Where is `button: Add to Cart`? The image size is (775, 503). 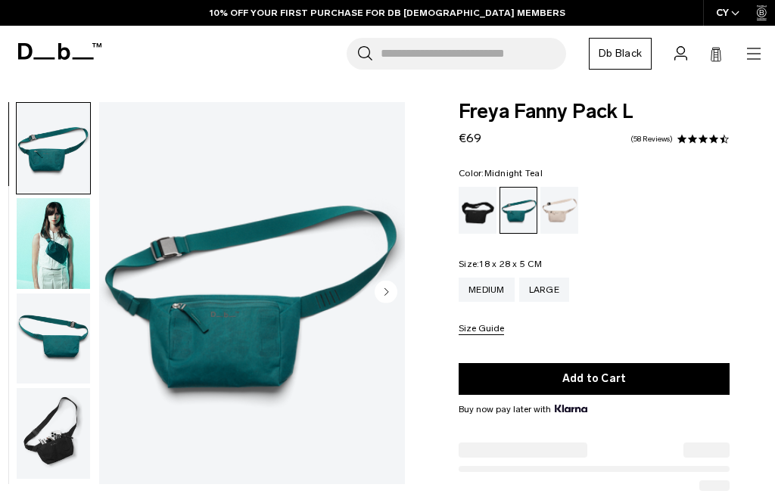 button: Add to Cart is located at coordinates (594, 379).